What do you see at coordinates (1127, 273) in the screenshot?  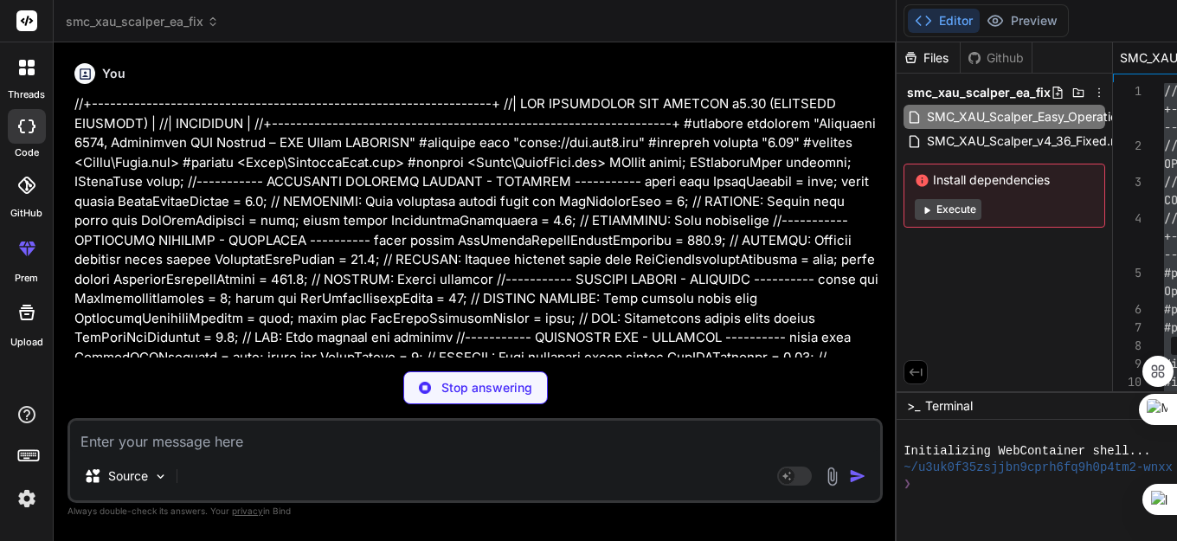 I see `div: 5` at bounding box center [1127, 273].